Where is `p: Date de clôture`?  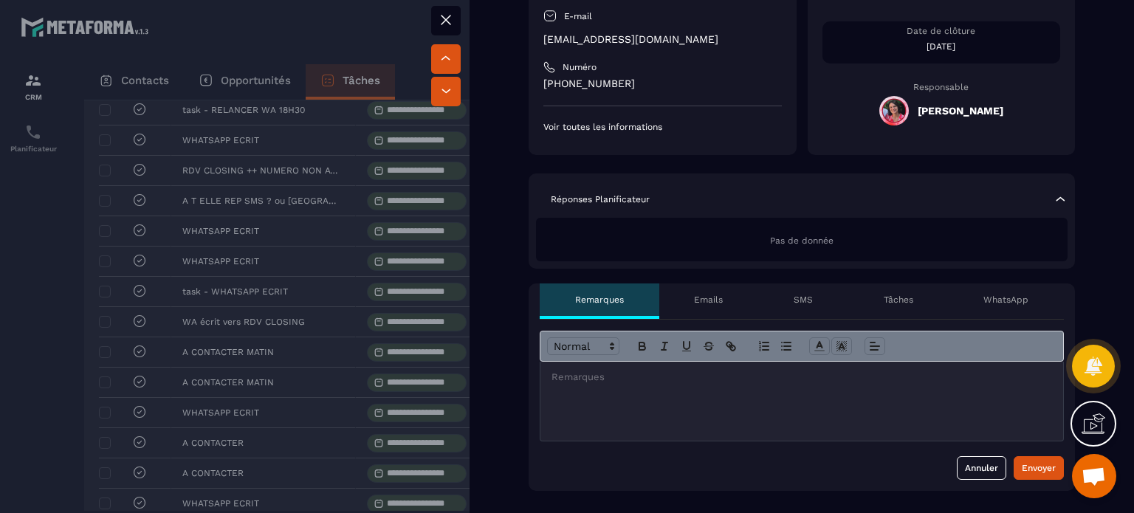
p: Date de clôture is located at coordinates (941, 31).